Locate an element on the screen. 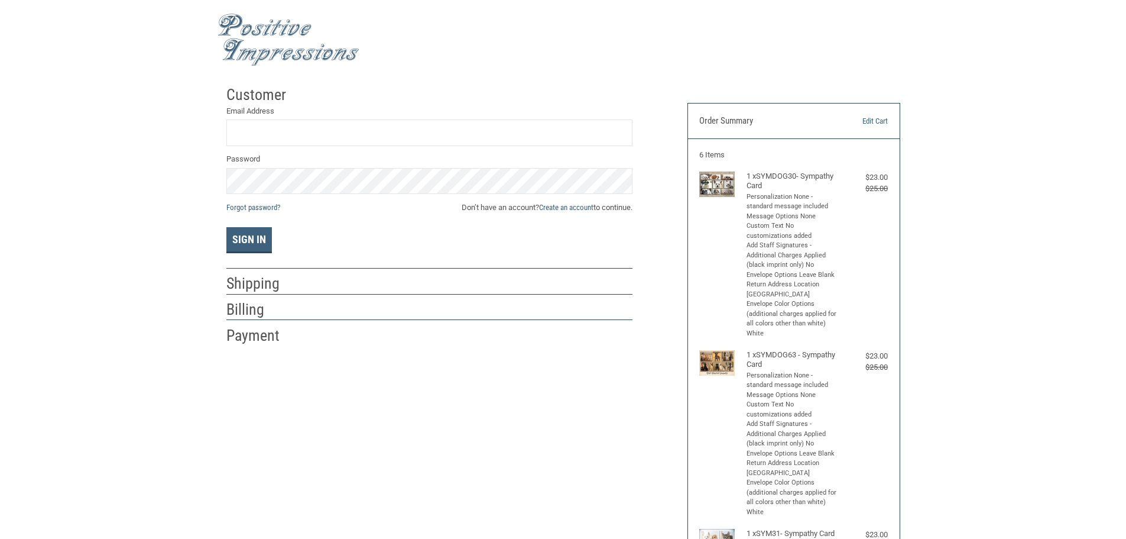 Image resolution: width=1126 pixels, height=539 pixels. h2: Shipping is located at coordinates (261, 283).